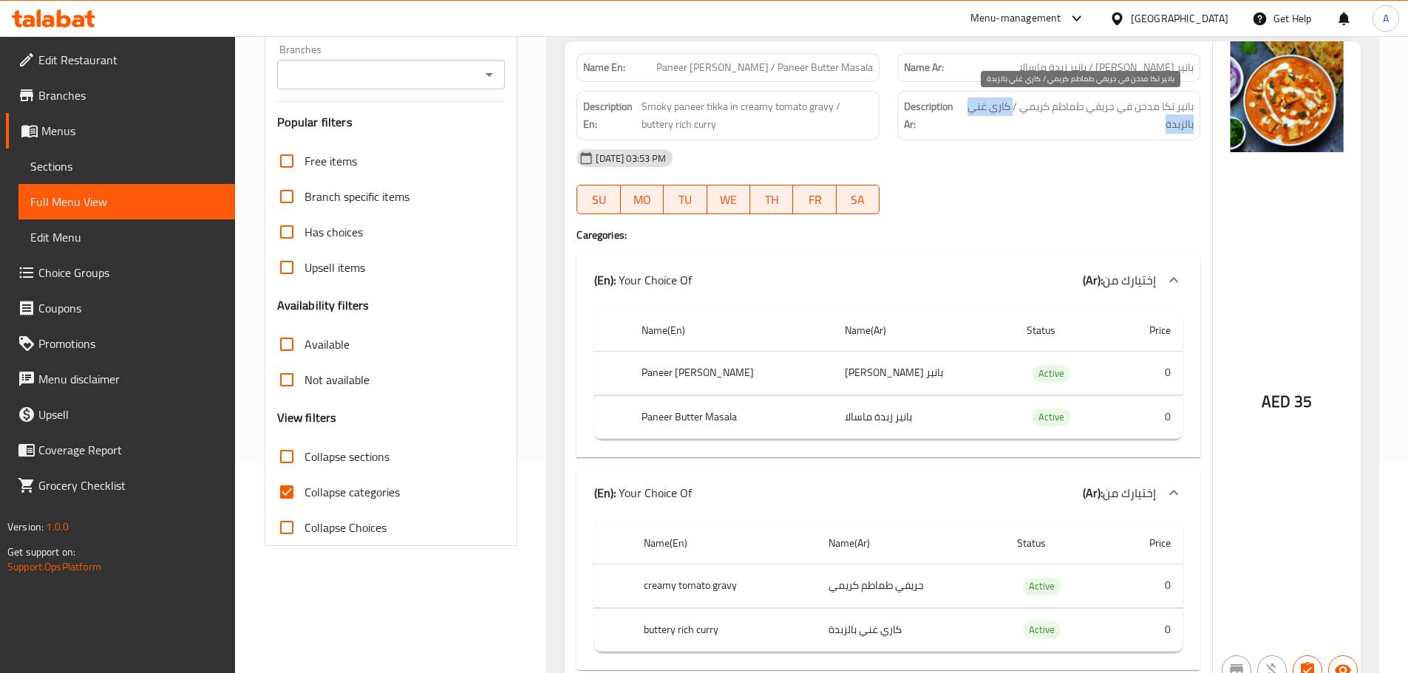 This screenshot has width=1408, height=673. What do you see at coordinates (345, 528) in the screenshot?
I see `span: Collapse Choices` at bounding box center [345, 528].